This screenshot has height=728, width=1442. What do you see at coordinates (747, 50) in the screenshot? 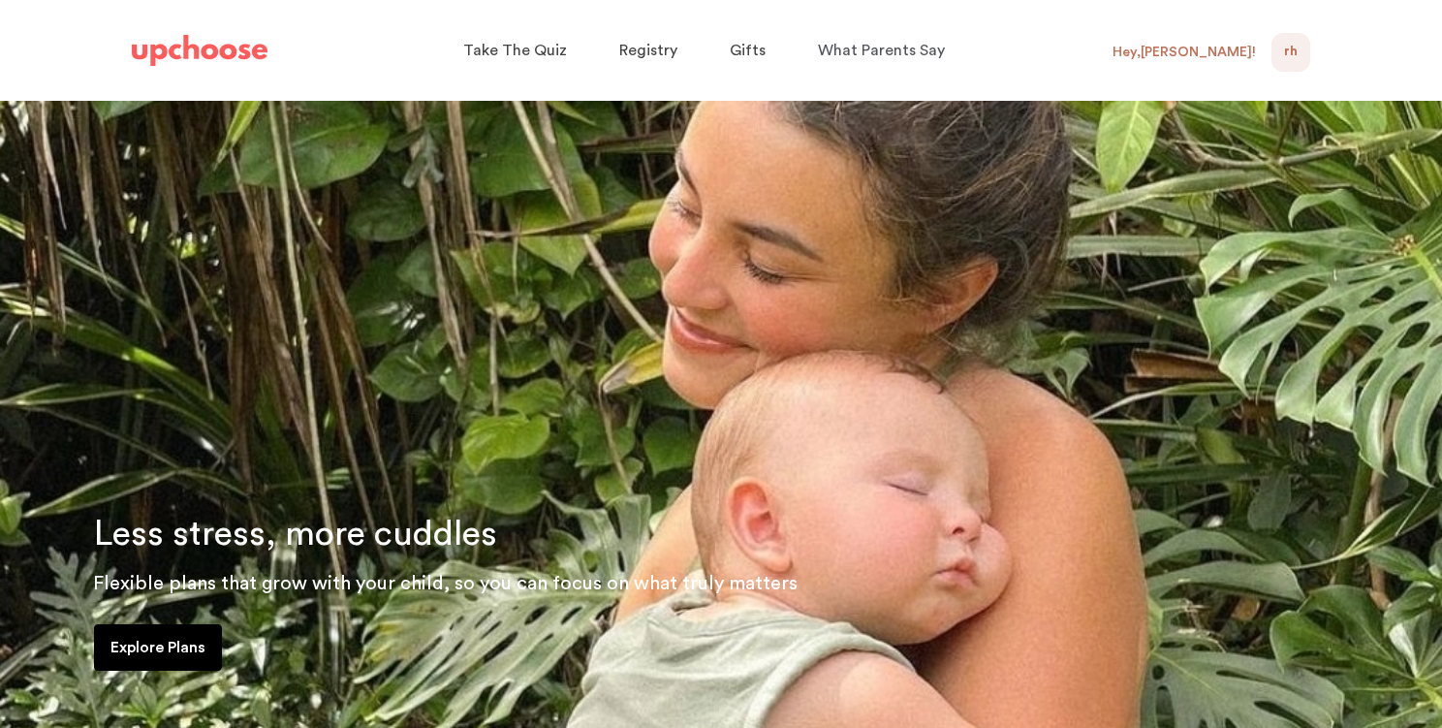
I see `span: Gifts` at bounding box center [747, 50].